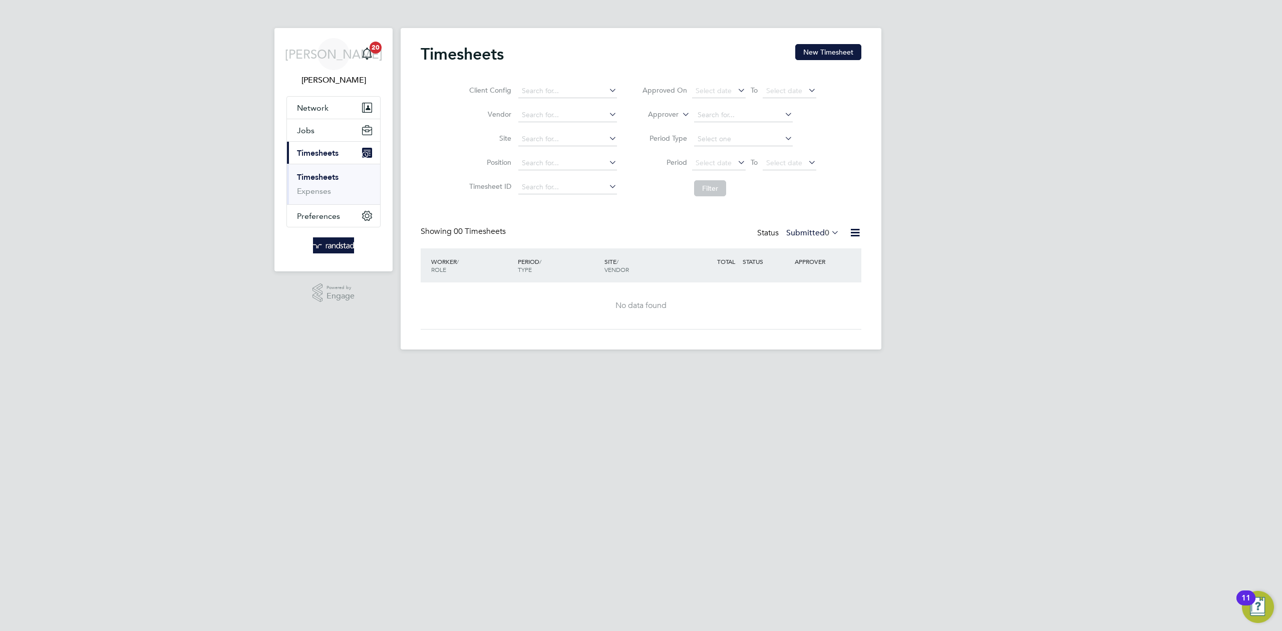 This screenshot has width=1282, height=631. Describe the element at coordinates (314, 191) in the screenshot. I see `a: Expenses` at that location.